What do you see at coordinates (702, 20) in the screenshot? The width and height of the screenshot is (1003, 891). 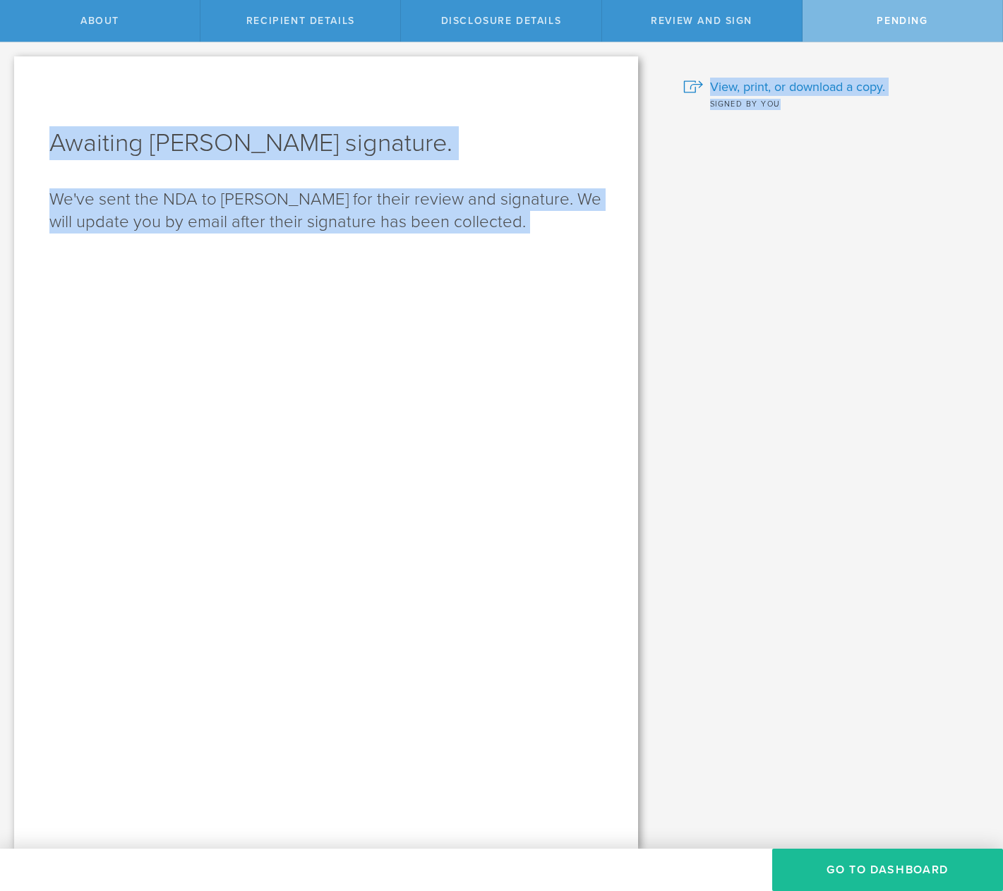 I see `span: Review and sign` at bounding box center [702, 20].